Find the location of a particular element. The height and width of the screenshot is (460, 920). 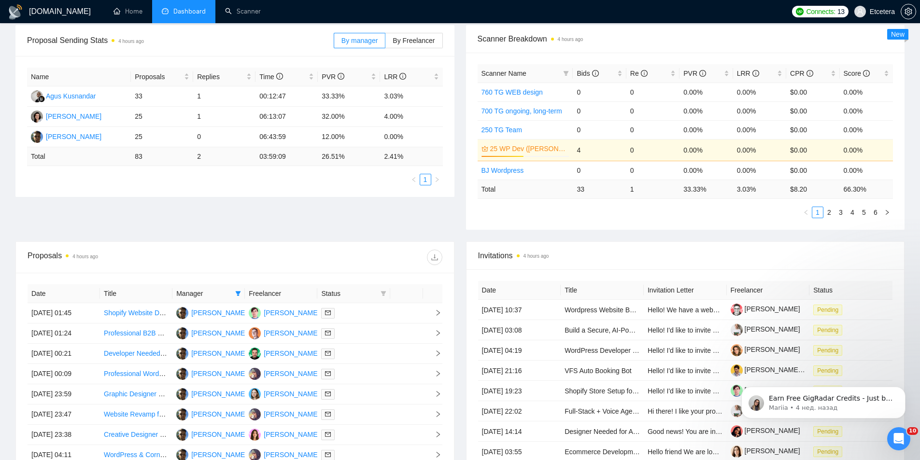

span: setting is located at coordinates (909, 12).